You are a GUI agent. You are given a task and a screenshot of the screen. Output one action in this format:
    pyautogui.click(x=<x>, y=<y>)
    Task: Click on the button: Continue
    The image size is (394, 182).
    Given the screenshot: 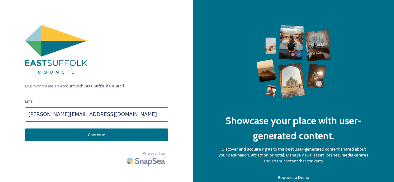 What is the action you would take?
    pyautogui.click(x=97, y=135)
    